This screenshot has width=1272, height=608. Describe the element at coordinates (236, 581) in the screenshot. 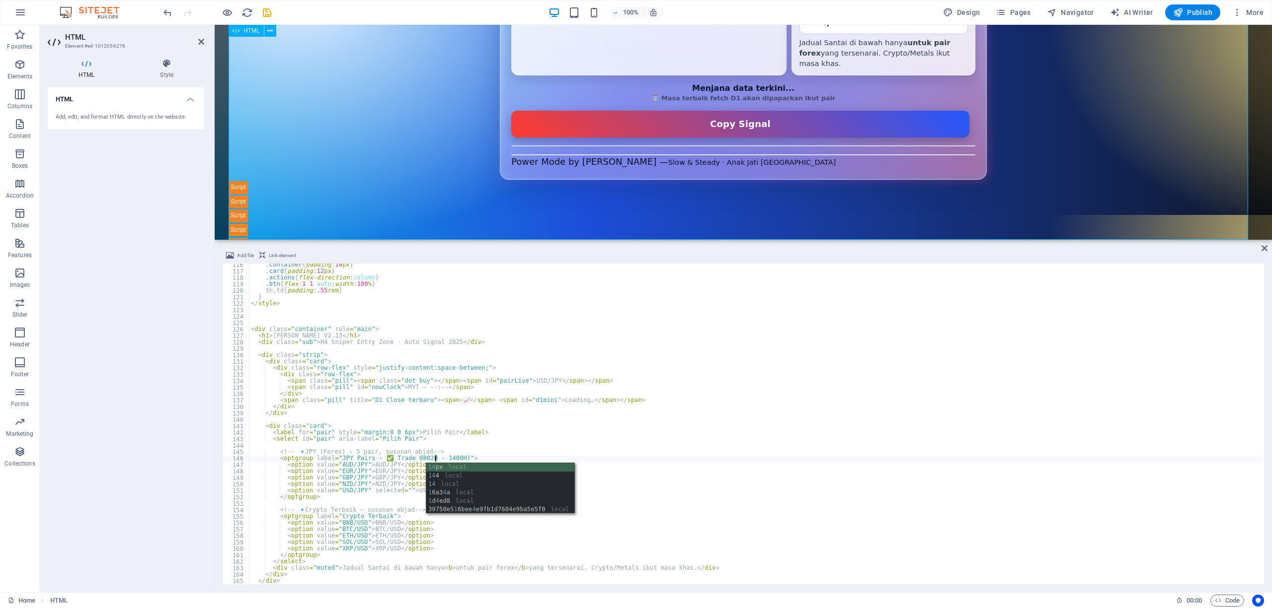

I see `div: 165` at that location.